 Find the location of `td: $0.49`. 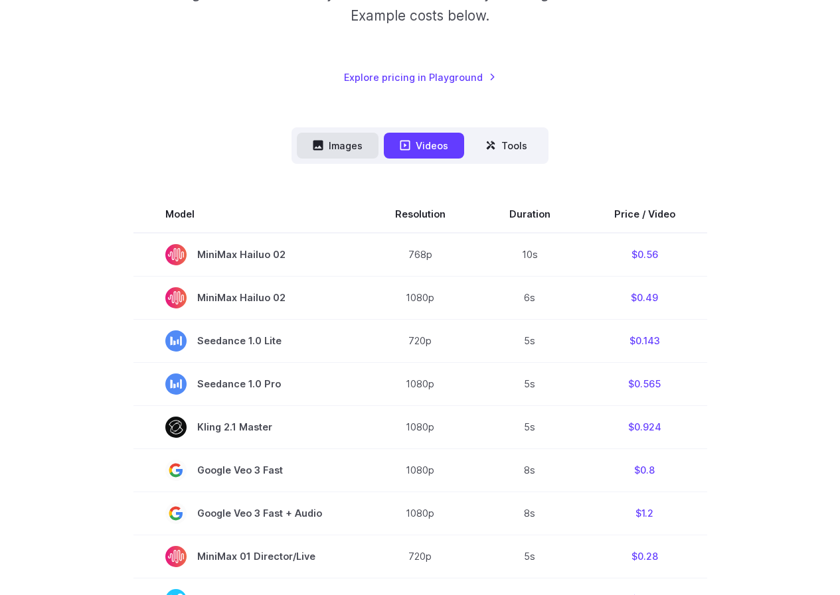

td: $0.49 is located at coordinates (645, 297).